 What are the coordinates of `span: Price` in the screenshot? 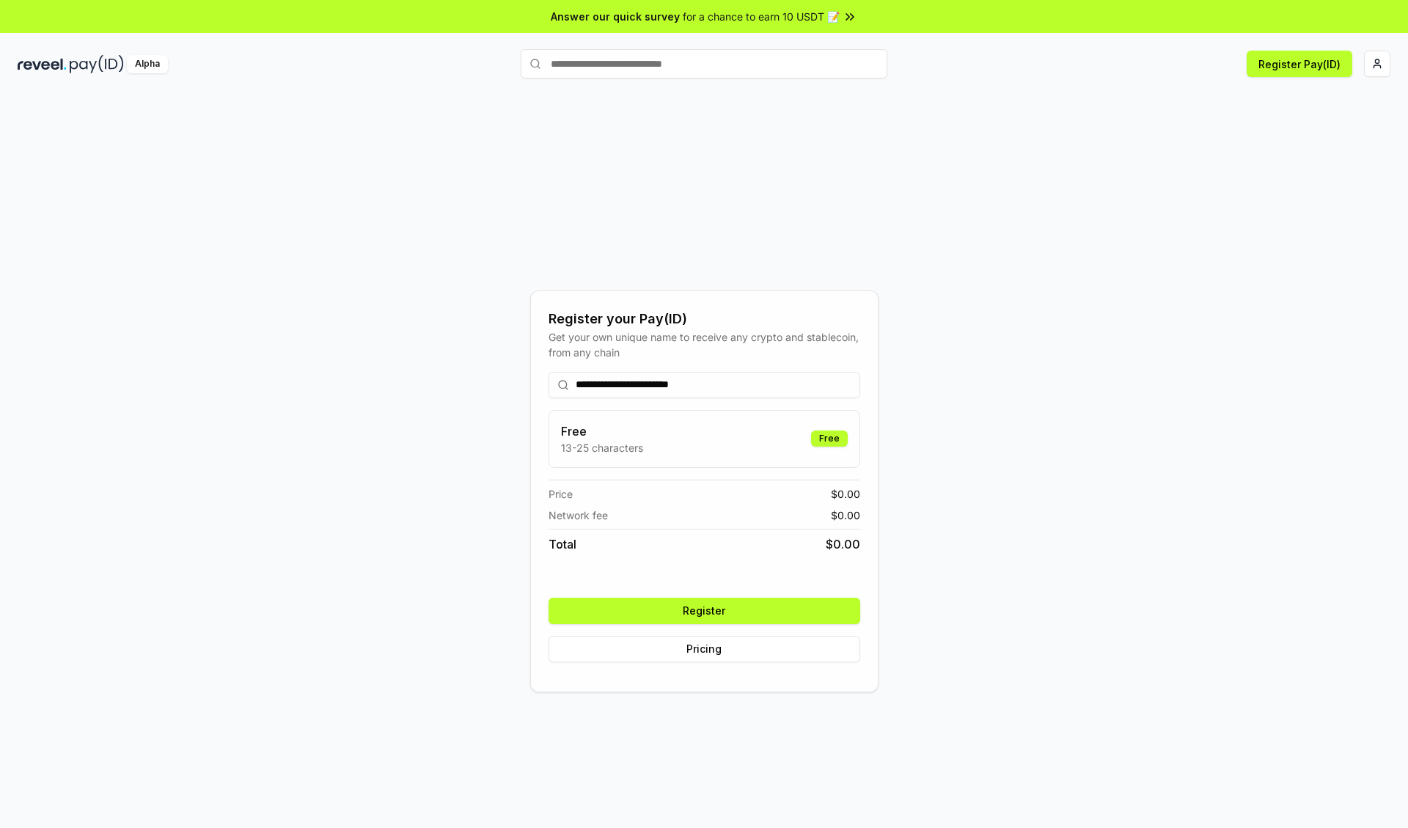 It's located at (560, 494).